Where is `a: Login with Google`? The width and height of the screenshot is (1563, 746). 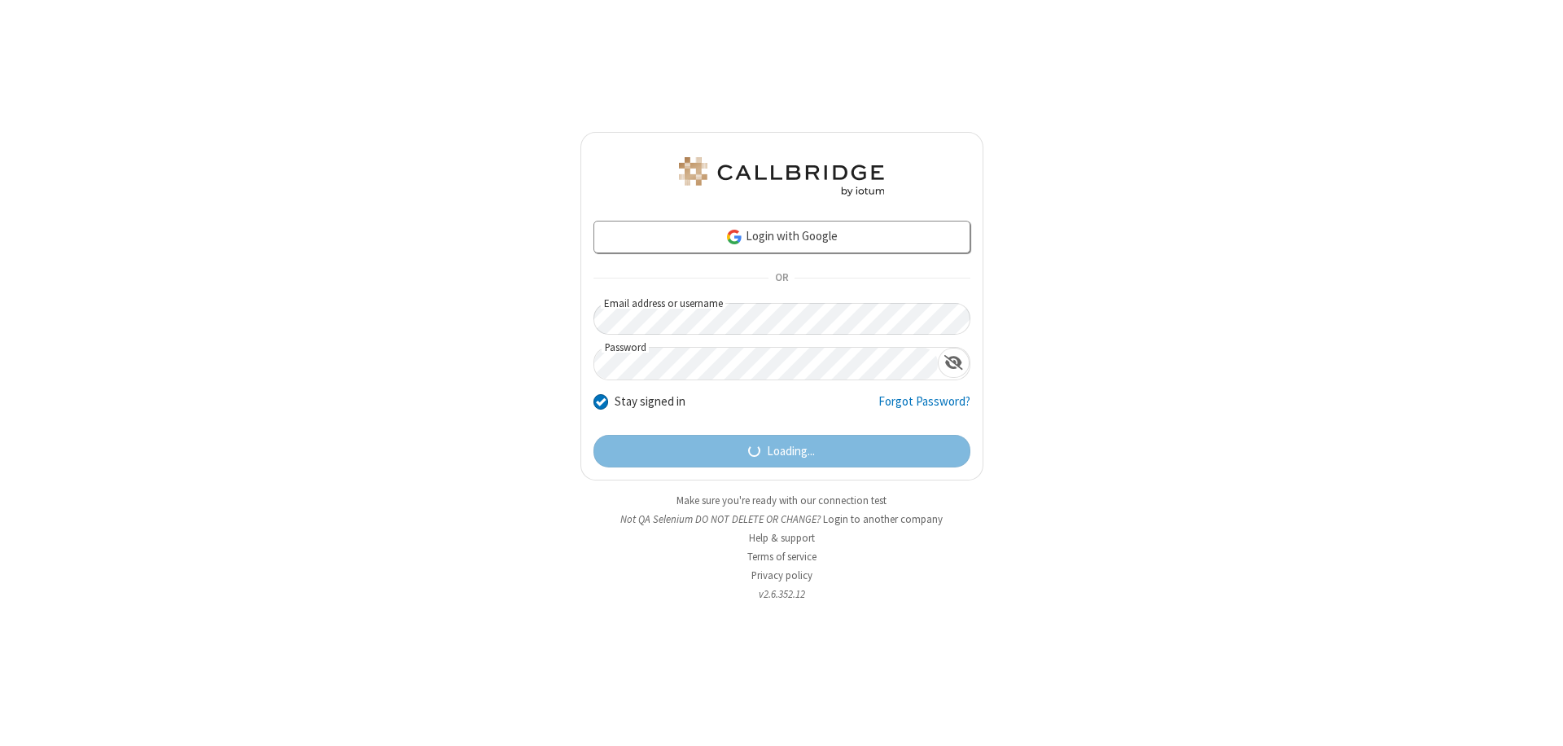
a: Login with Google is located at coordinates (781, 237).